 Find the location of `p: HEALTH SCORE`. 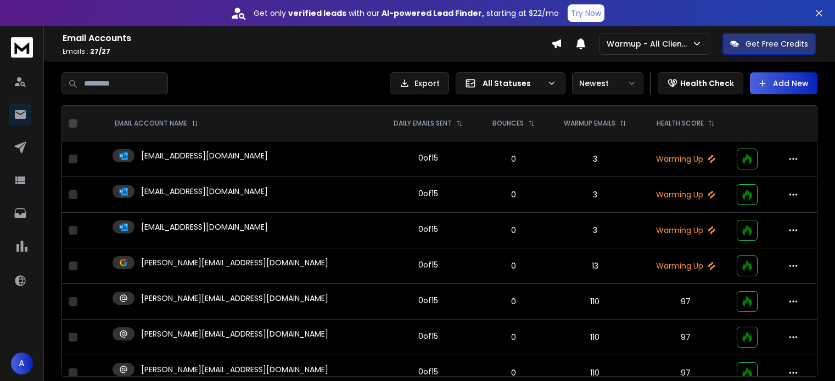

p: HEALTH SCORE is located at coordinates (680, 123).